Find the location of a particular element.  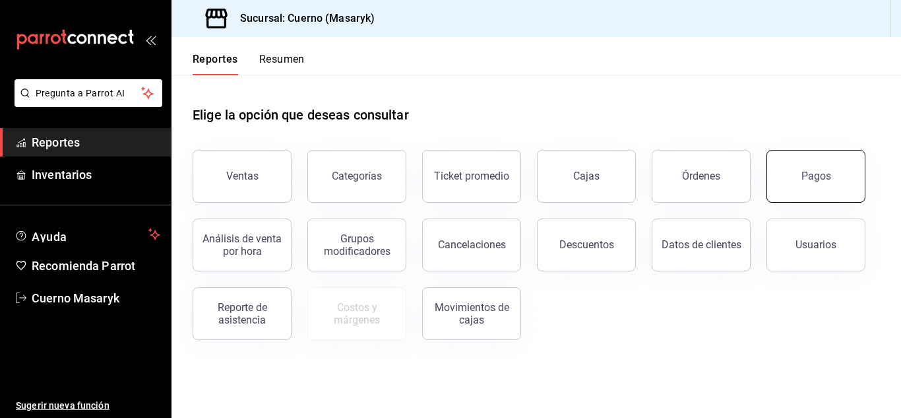

button: Ticket promedio is located at coordinates (472, 176).